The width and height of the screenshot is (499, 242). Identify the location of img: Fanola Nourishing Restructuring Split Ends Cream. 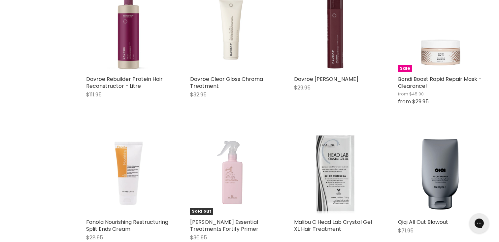
(128, 173).